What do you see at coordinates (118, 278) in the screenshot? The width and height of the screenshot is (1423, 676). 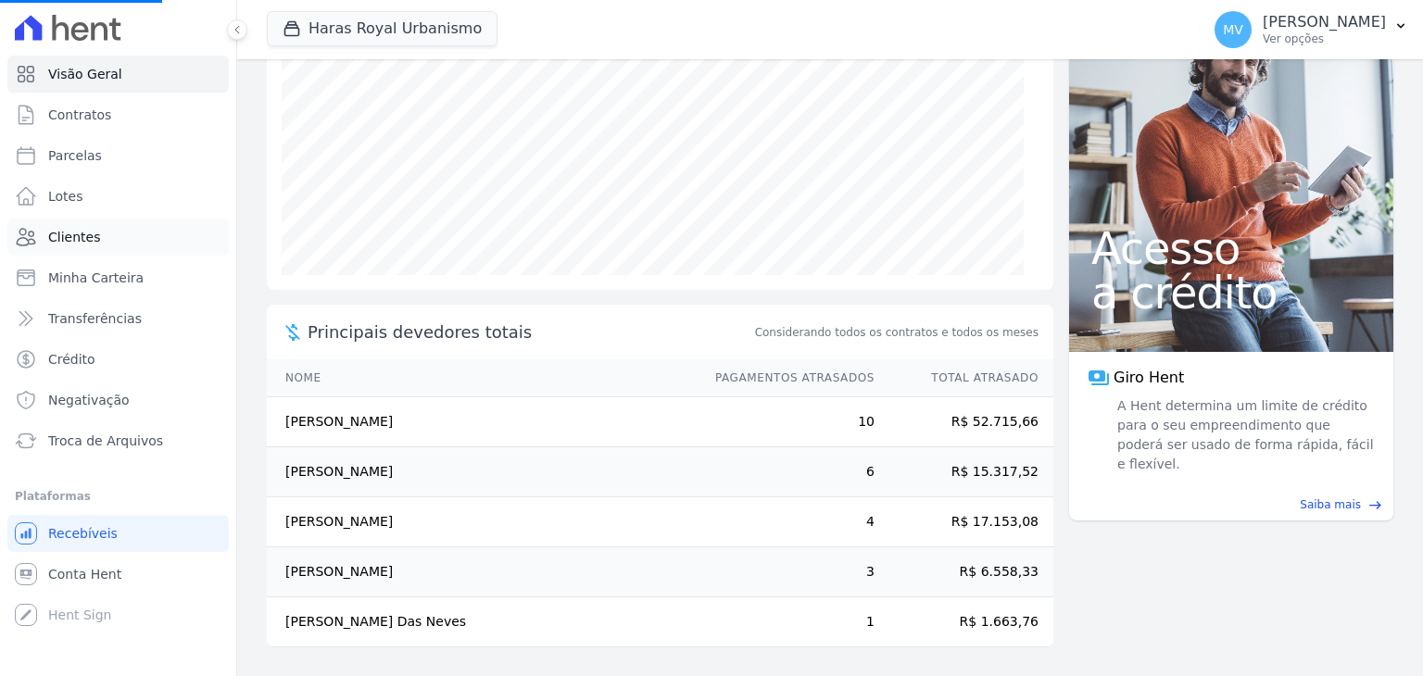 I see `a: Minha Carteira` at bounding box center [118, 278].